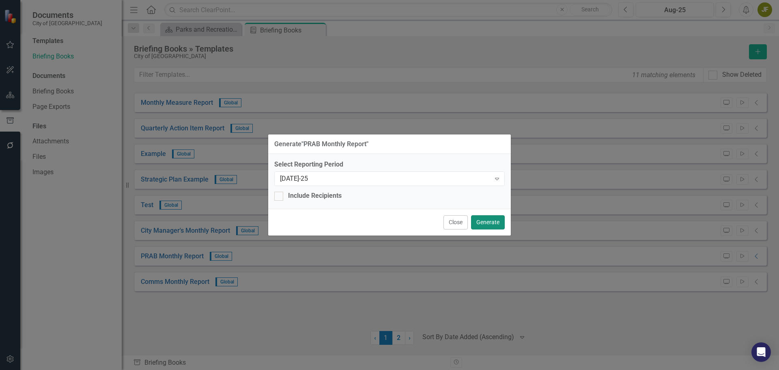  Describe the element at coordinates (315, 196) in the screenshot. I see `div: Include Recipients` at that location.